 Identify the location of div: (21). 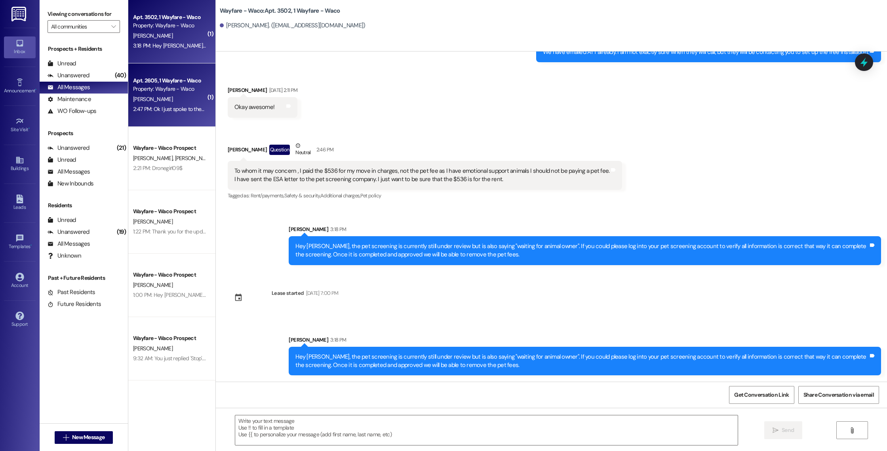
(121, 148).